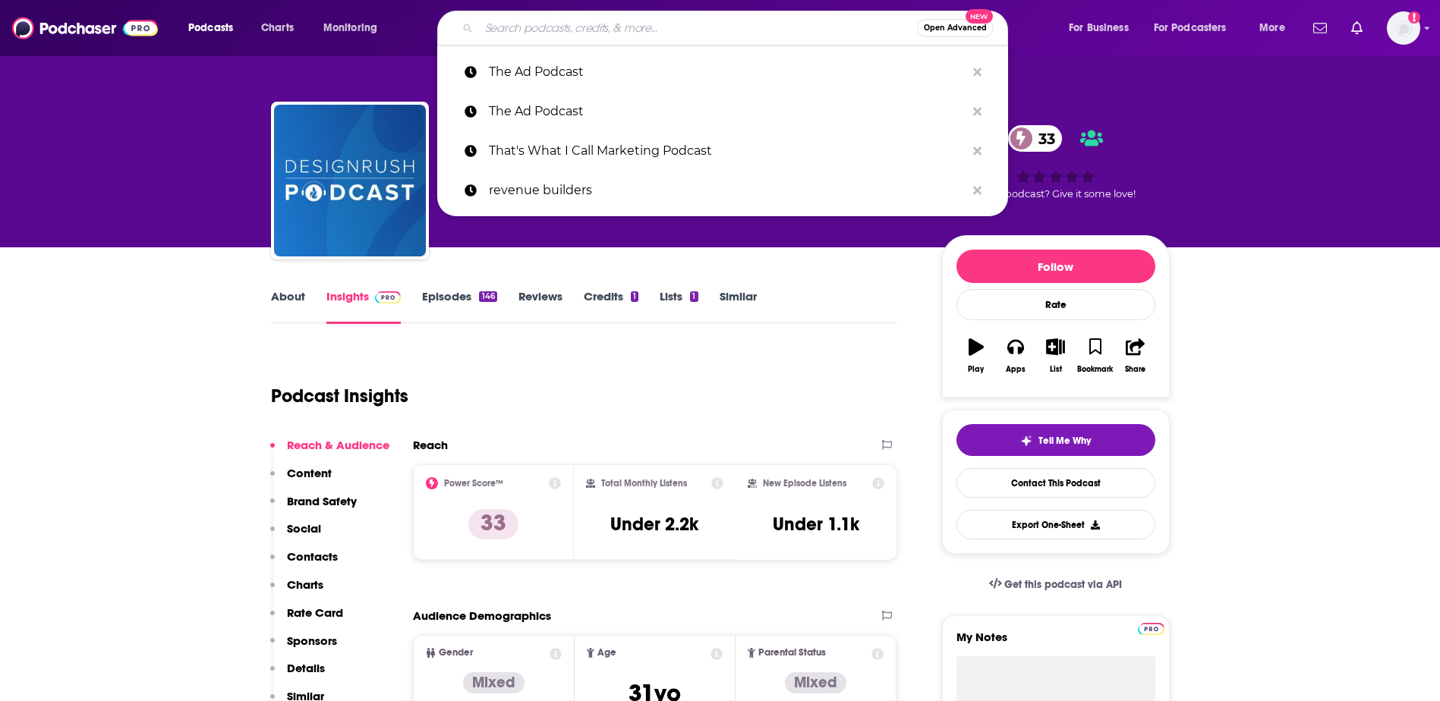  I want to click on button: Details, so click(298, 675).